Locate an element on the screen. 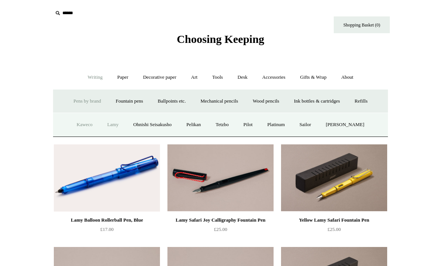 This screenshot has width=441, height=266. a: Mechanical pencils is located at coordinates (219, 101).